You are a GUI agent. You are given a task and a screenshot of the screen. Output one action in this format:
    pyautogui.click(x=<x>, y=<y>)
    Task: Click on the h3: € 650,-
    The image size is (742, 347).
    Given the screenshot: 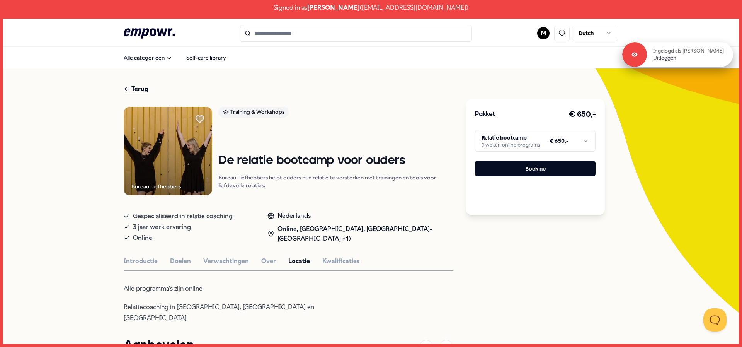 What is the action you would take?
    pyautogui.click(x=582, y=114)
    